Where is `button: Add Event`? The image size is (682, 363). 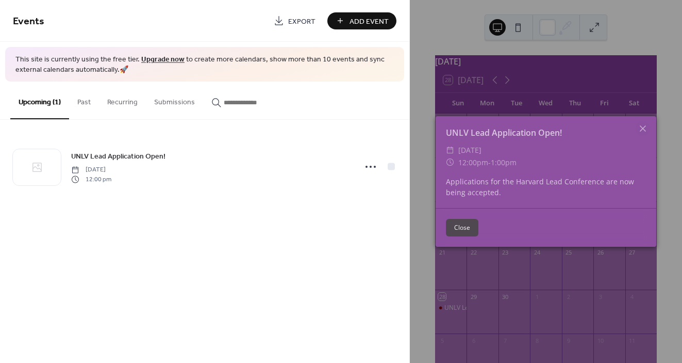 button: Add Event is located at coordinates (362, 21).